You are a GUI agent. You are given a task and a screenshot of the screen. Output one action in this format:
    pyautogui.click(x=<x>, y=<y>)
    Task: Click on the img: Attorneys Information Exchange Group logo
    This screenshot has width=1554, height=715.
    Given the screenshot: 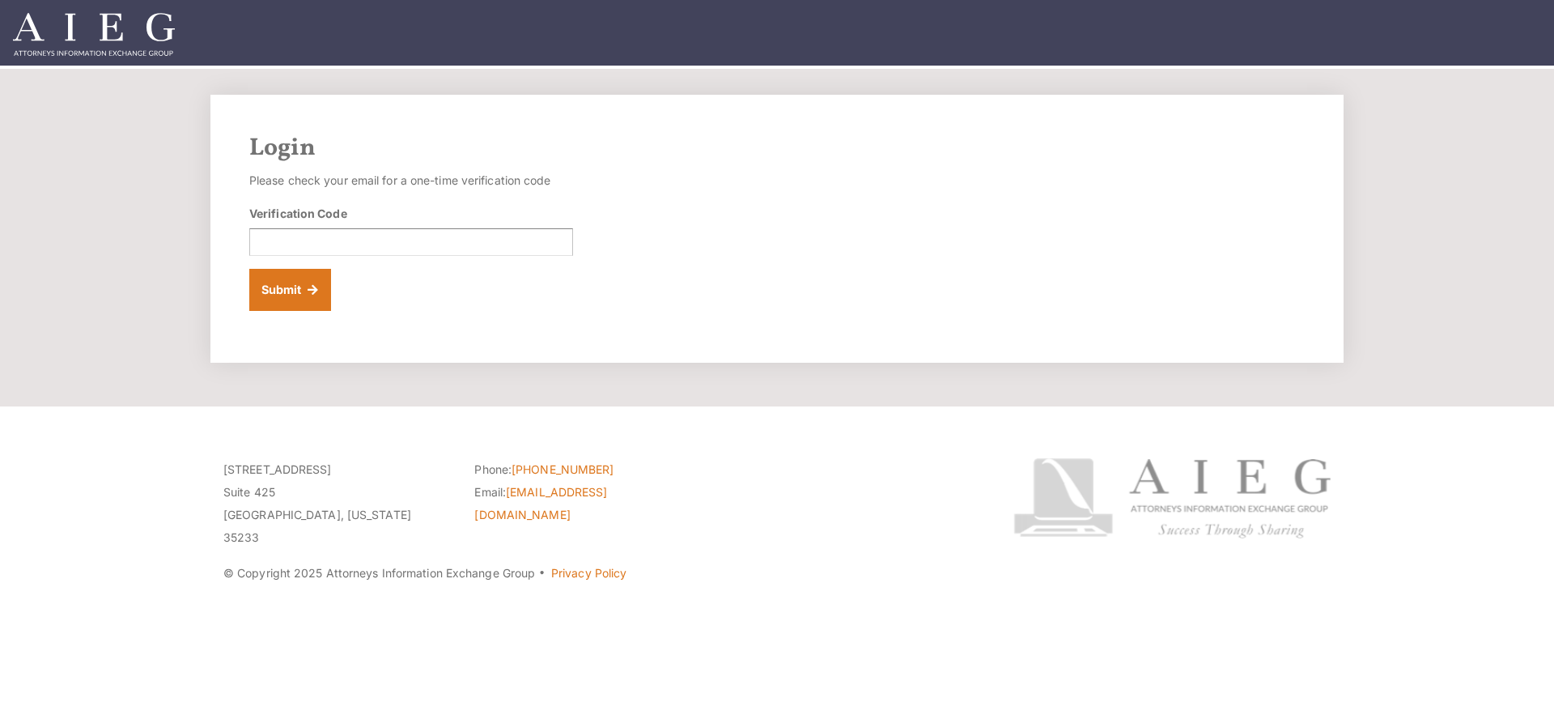 What is the action you would take?
    pyautogui.click(x=1172, y=498)
    